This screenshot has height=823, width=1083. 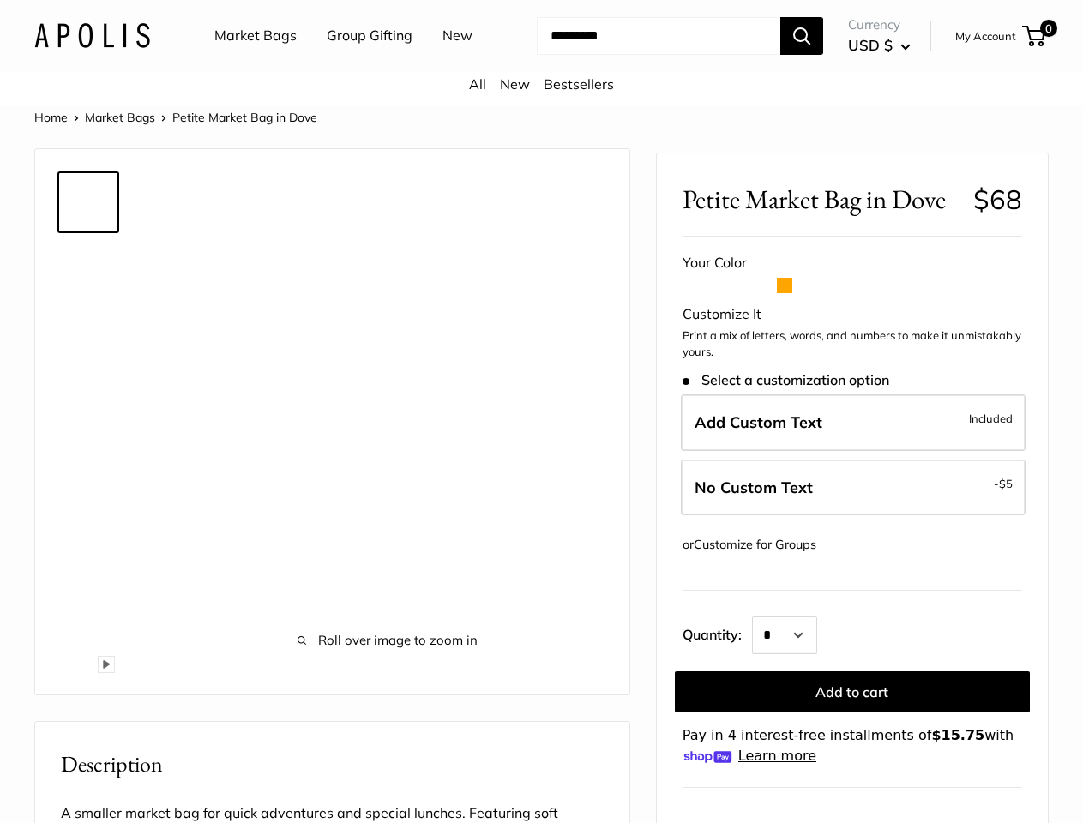 What do you see at coordinates (802, 36) in the screenshot?
I see `button: Search` at bounding box center [802, 36].